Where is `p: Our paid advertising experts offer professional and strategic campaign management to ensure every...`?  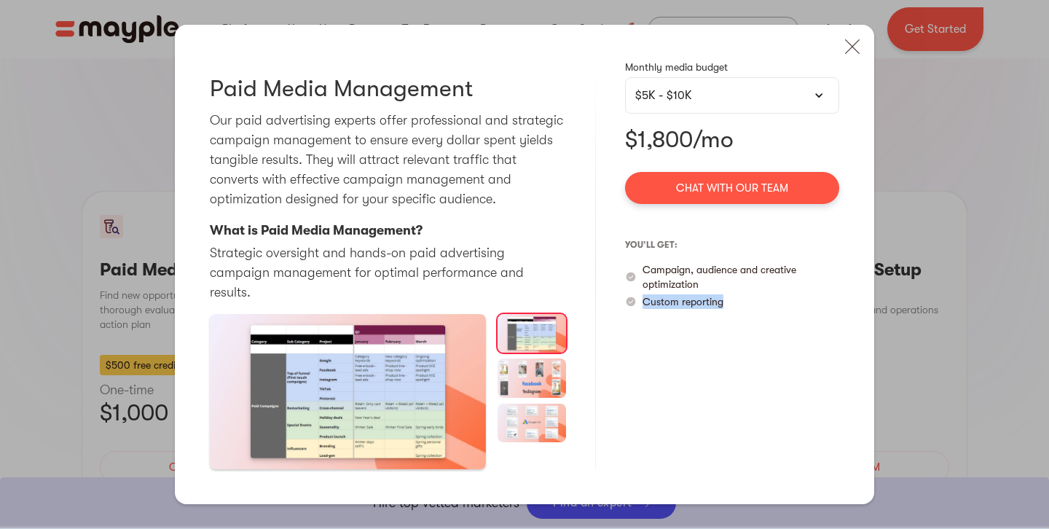 p: Our paid advertising experts offer professional and strategic campaign management to ensure every... is located at coordinates (388, 160).